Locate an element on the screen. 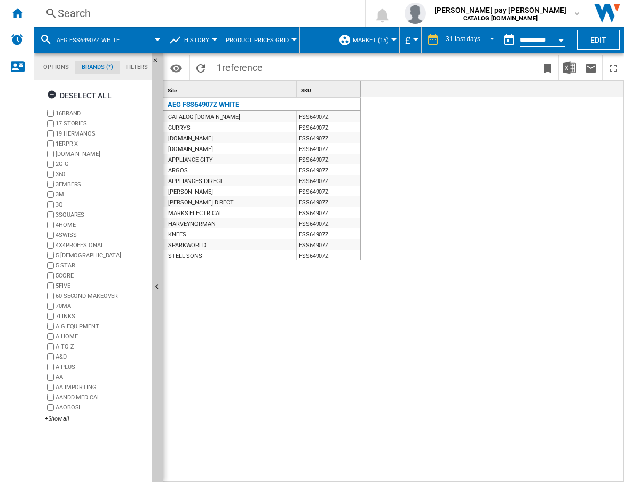  label: A-PLUS is located at coordinates (101, 367).